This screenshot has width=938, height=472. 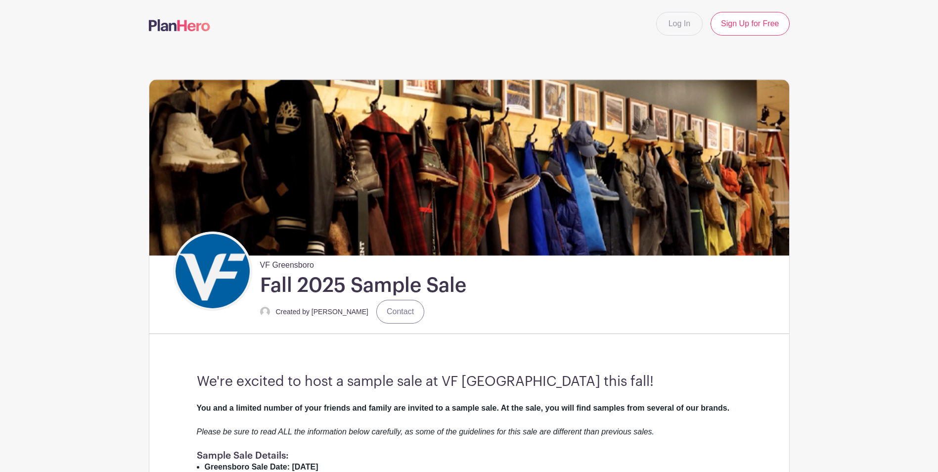 I want to click on a: Sign Up for Free, so click(x=750, y=24).